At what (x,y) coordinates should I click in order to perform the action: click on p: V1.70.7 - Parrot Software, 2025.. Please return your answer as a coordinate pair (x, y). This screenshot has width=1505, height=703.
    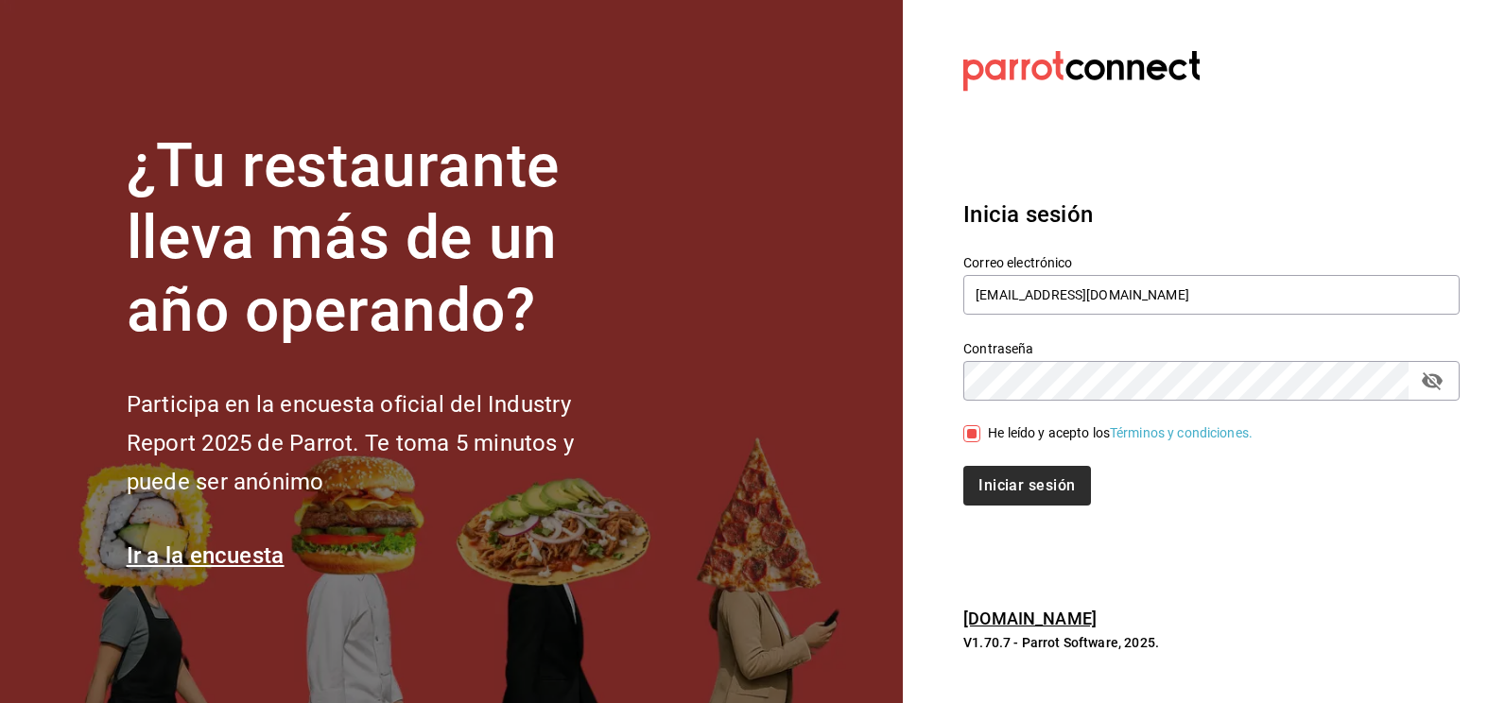
    Looking at the image, I should click on (1211, 643).